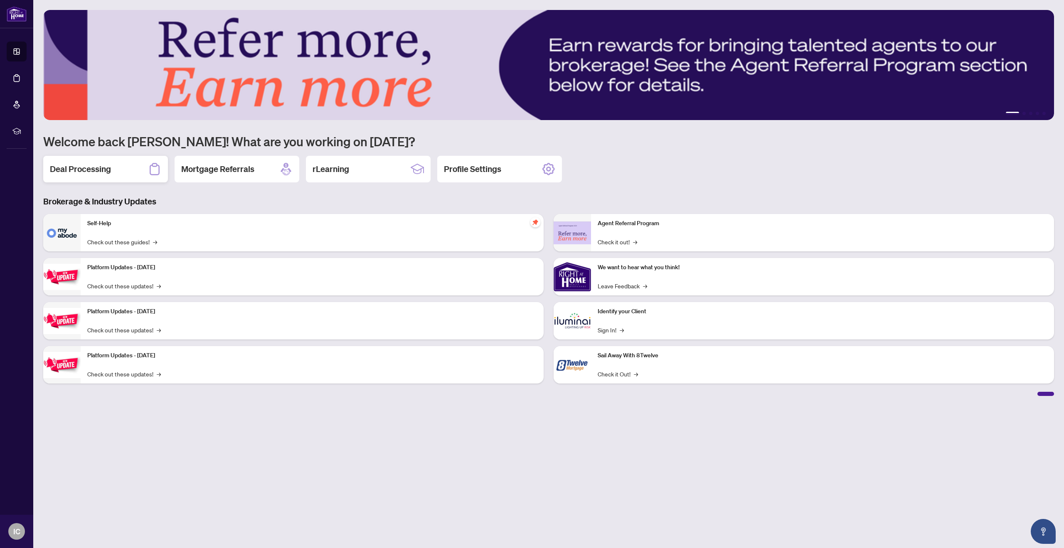 The height and width of the screenshot is (548, 1064). What do you see at coordinates (535, 222) in the screenshot?
I see `span: pushpin` at bounding box center [535, 222].